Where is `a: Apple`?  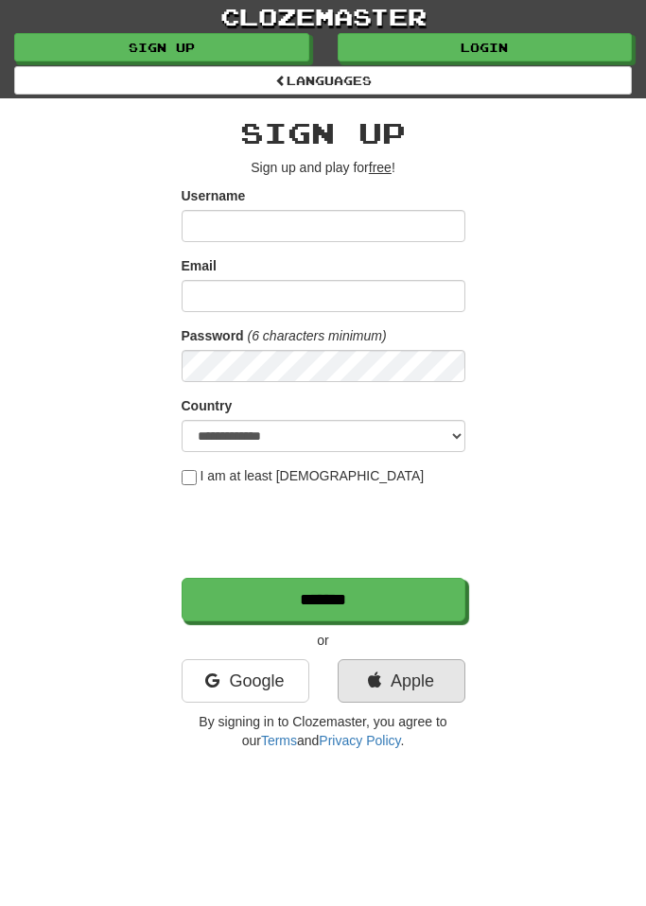 a: Apple is located at coordinates (401, 681).